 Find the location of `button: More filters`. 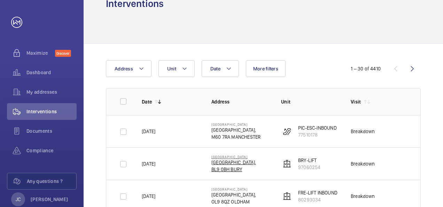

button: More filters is located at coordinates (265, 69).